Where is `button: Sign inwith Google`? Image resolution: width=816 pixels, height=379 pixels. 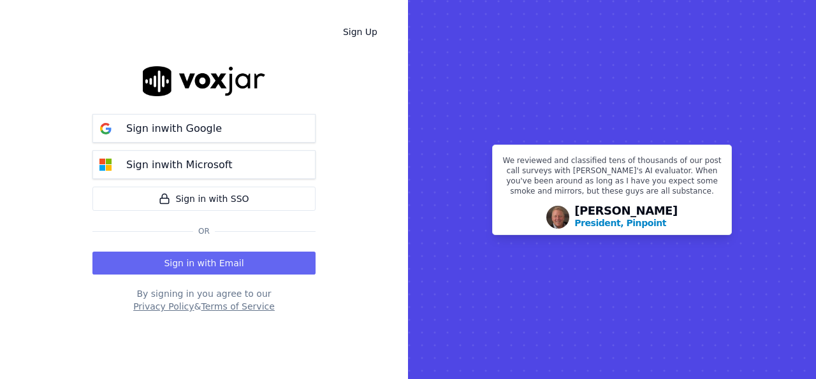
button: Sign inwith Google is located at coordinates (204, 128).